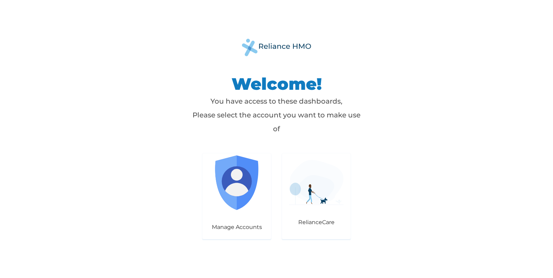 The width and height of the screenshot is (553, 278). Describe the element at coordinates (276, 115) in the screenshot. I see `p: You have access to these dashboards, Please select the account you want to make use of` at that location.